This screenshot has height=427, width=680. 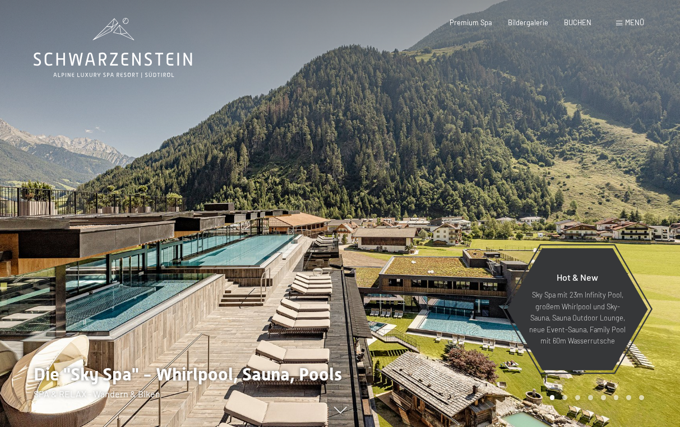 I want to click on span: Bildergalerie, so click(x=528, y=22).